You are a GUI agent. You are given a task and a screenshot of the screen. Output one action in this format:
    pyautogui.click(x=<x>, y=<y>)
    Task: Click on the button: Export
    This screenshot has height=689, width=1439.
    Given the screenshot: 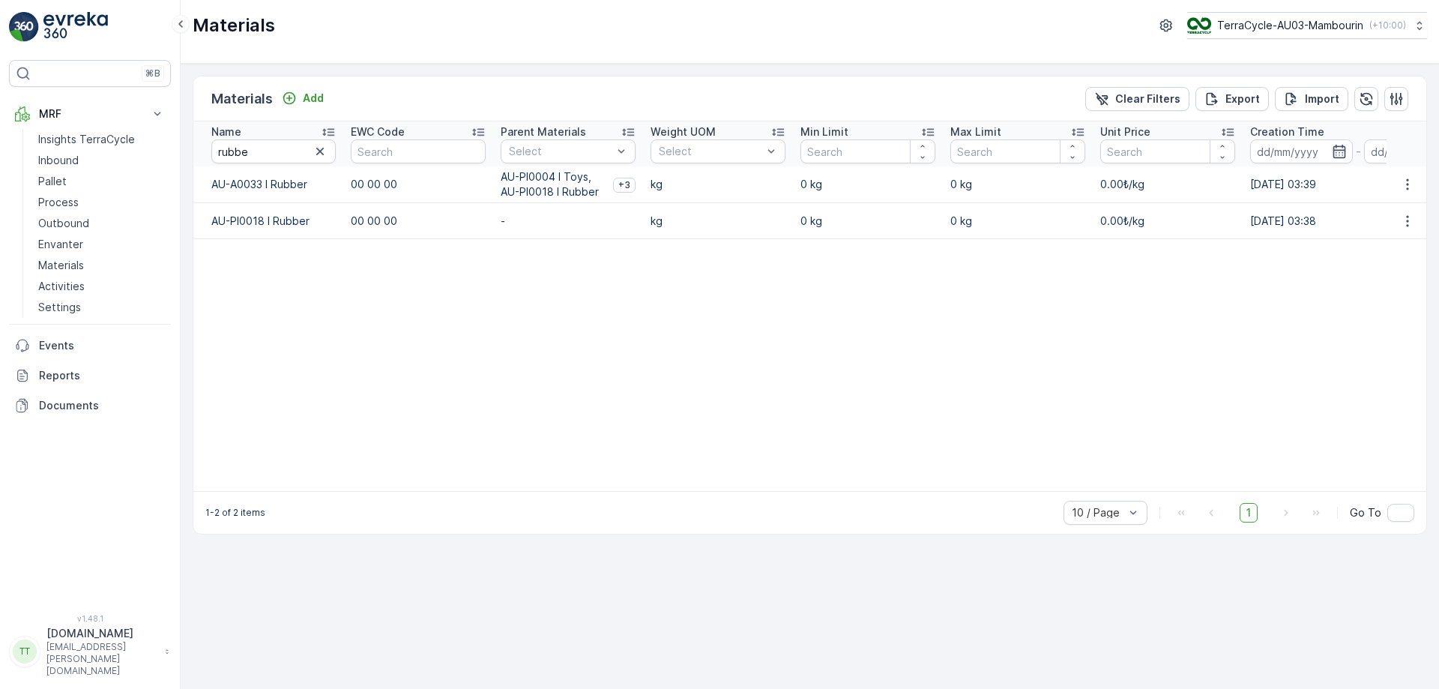 What is the action you would take?
    pyautogui.click(x=1232, y=99)
    